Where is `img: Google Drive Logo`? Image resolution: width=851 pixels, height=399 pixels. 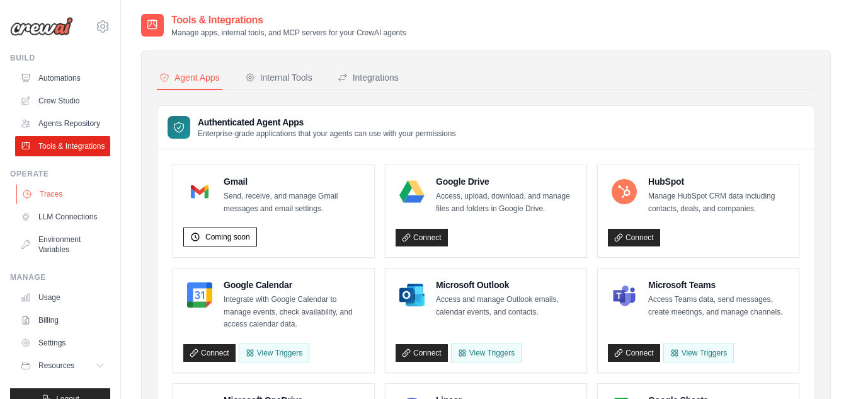 img: Google Drive Logo is located at coordinates (412, 191).